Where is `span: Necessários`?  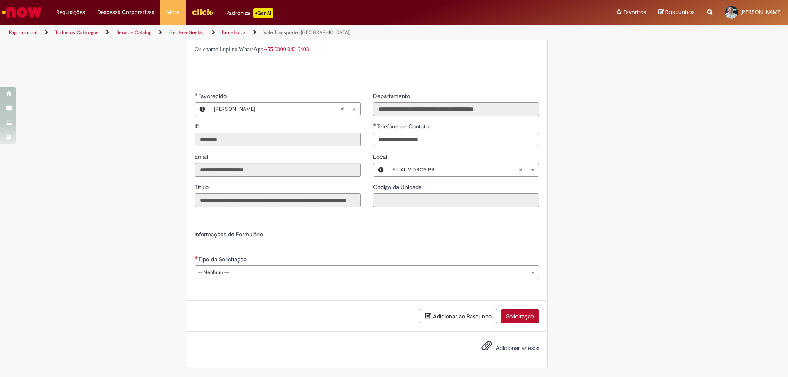 span: Necessários is located at coordinates (196, 258).